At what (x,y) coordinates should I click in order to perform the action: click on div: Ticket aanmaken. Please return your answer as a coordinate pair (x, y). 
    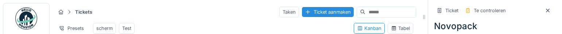
    Looking at the image, I should click on (328, 12).